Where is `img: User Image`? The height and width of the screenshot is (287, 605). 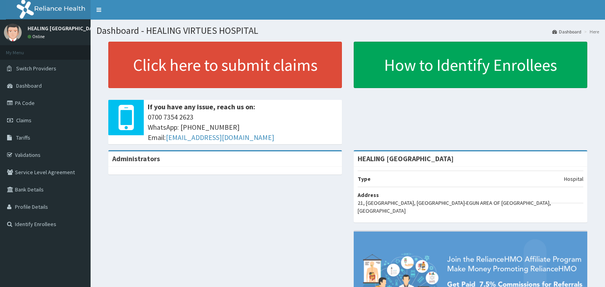
img: User Image is located at coordinates (13, 32).